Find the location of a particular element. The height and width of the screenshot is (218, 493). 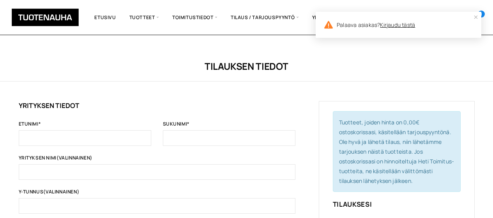

div: Palaava asiakas? is located at coordinates (398, 25).